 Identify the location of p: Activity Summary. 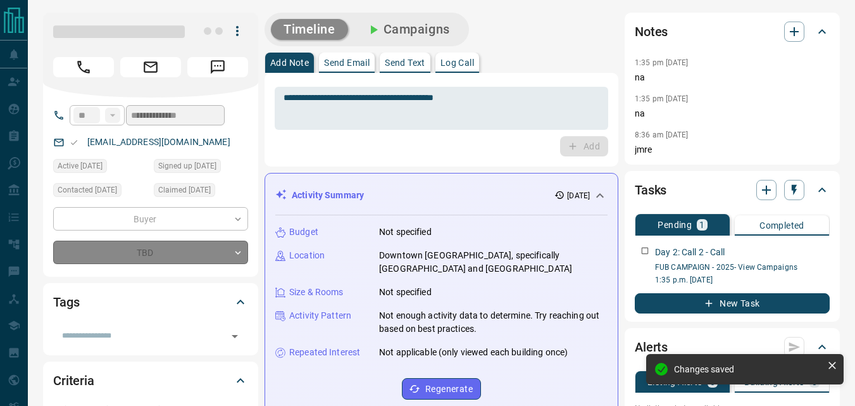
(328, 195).